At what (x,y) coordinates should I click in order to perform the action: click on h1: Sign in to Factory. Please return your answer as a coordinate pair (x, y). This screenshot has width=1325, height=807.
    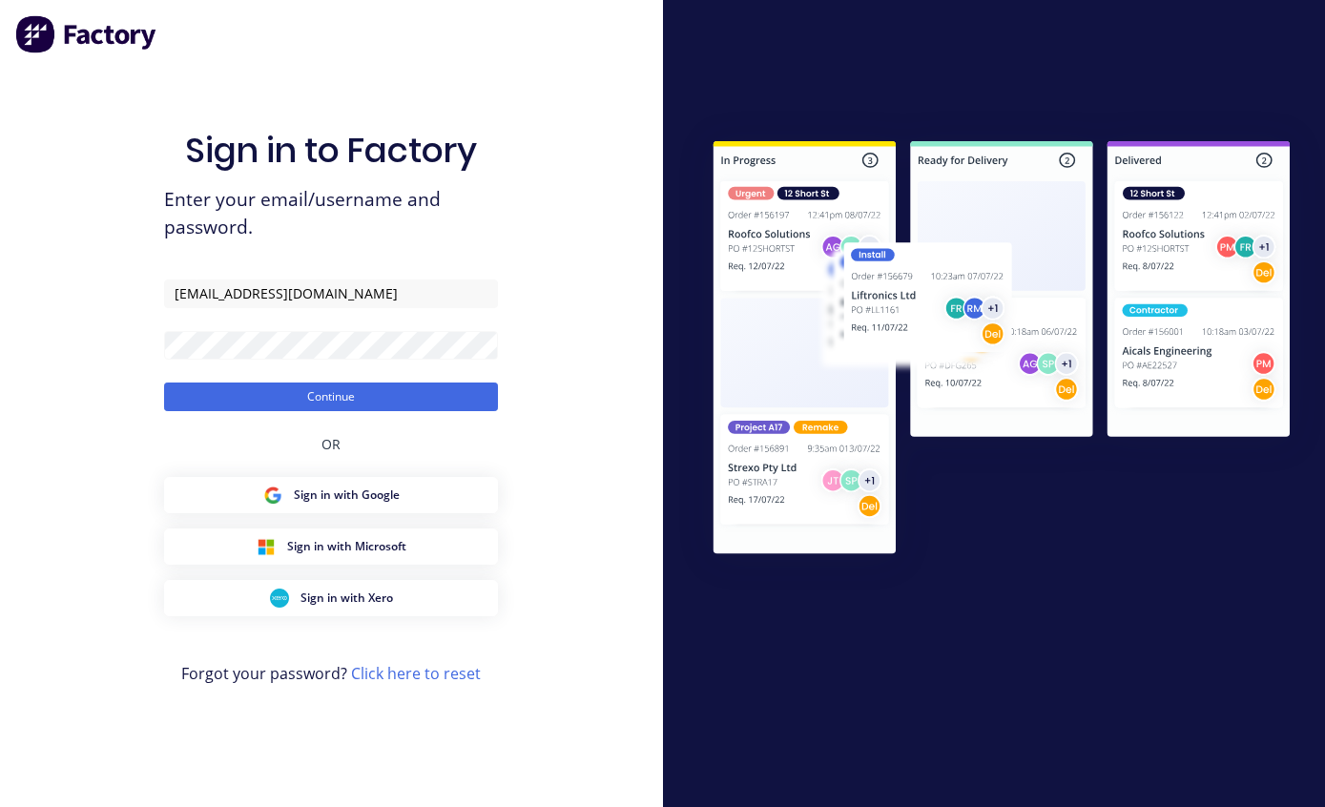
    Looking at the image, I should click on (331, 150).